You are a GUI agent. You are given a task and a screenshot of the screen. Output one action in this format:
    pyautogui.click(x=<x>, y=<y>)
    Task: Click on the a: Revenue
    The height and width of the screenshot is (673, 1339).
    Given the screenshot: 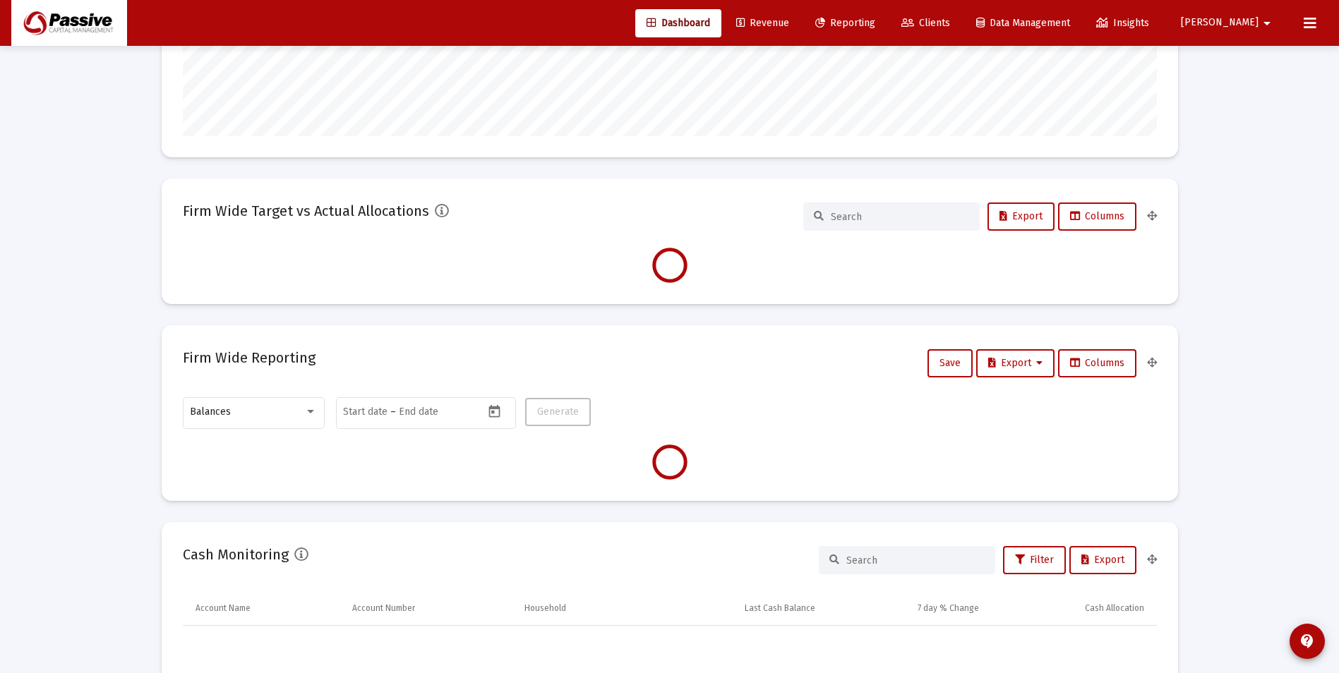 What is the action you would take?
    pyautogui.click(x=762, y=23)
    